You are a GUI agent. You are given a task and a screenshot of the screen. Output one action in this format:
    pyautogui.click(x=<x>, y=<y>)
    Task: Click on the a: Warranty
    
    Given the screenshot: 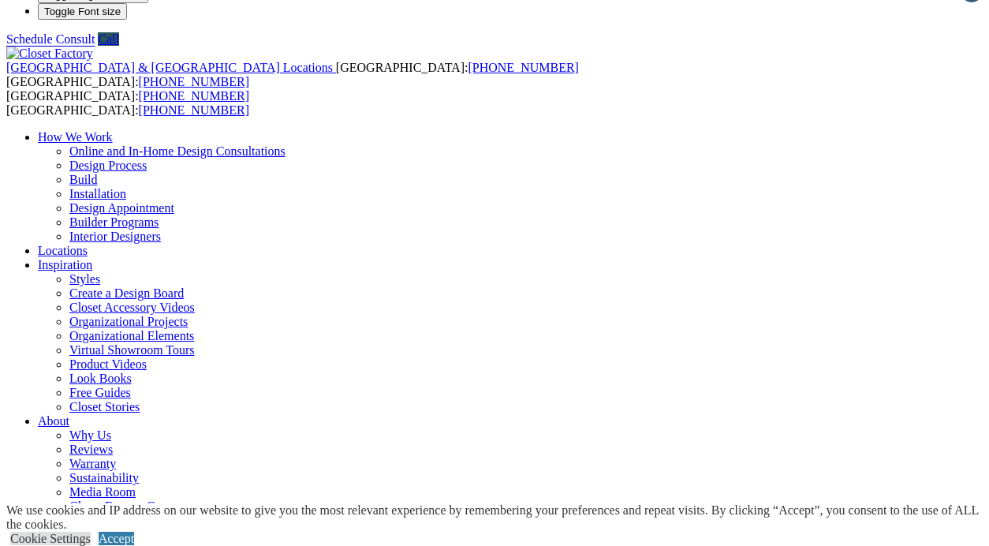 What is the action you would take?
    pyautogui.click(x=92, y=463)
    